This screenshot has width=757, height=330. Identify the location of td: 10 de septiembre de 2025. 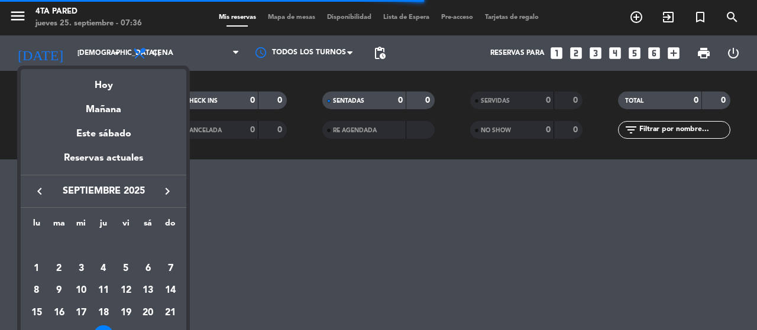
(81, 291).